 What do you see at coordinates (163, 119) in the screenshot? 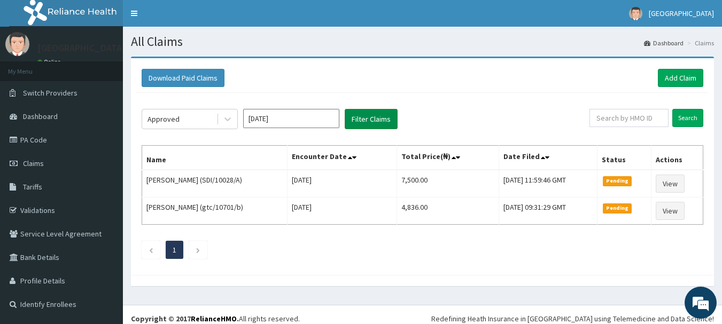
I see `div: Approved` at bounding box center [163, 119].